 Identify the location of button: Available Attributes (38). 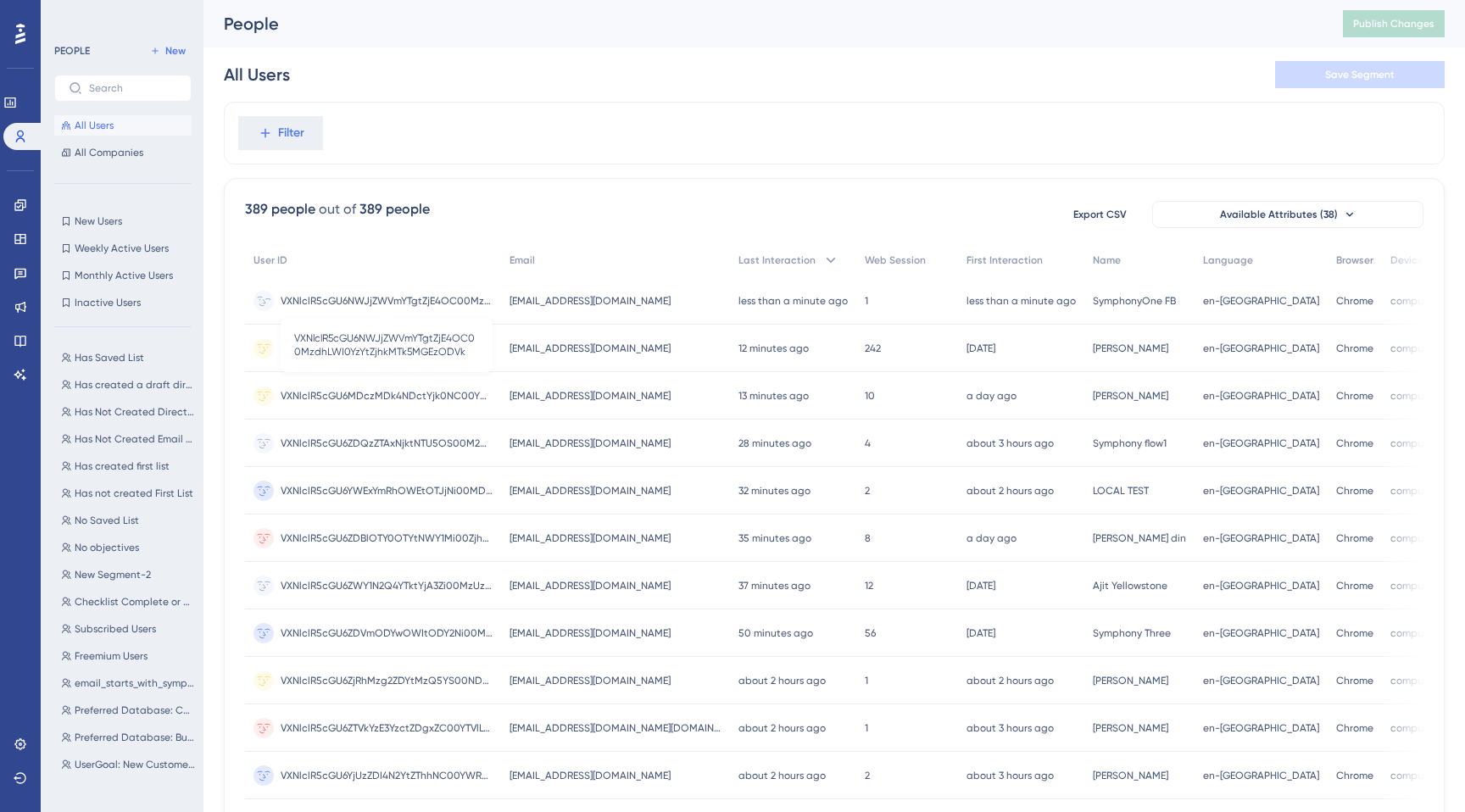
(1287, 215).